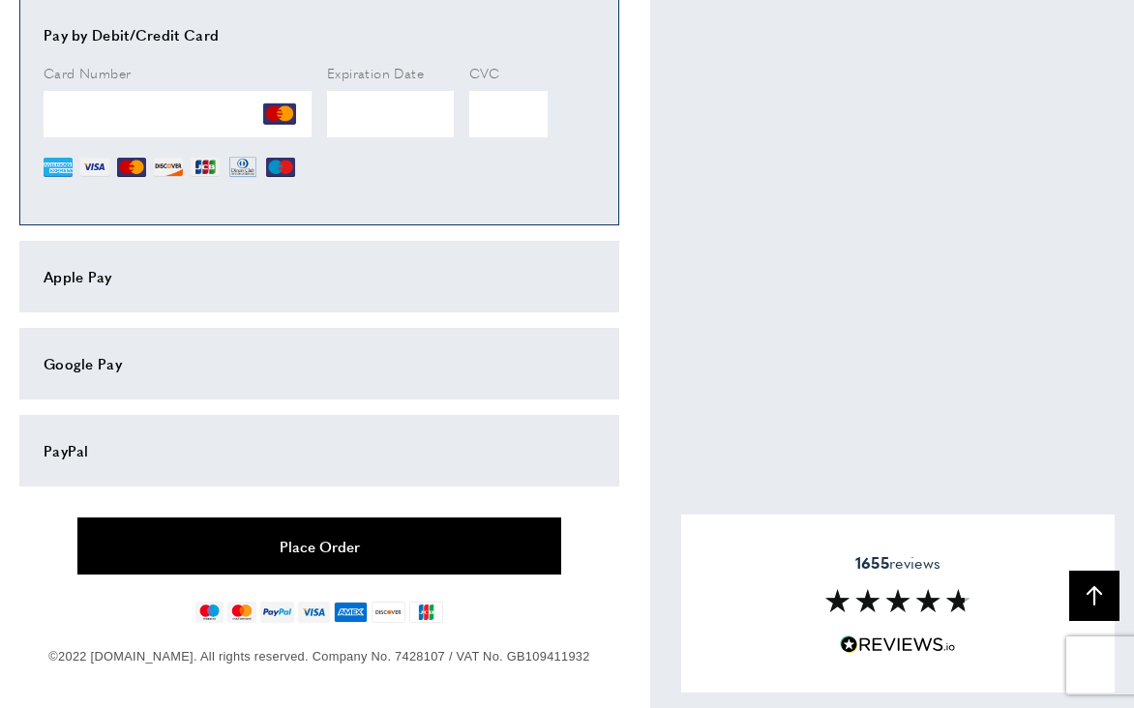 The height and width of the screenshot is (708, 1134). I want to click on div: Apple Pay, so click(319, 277).